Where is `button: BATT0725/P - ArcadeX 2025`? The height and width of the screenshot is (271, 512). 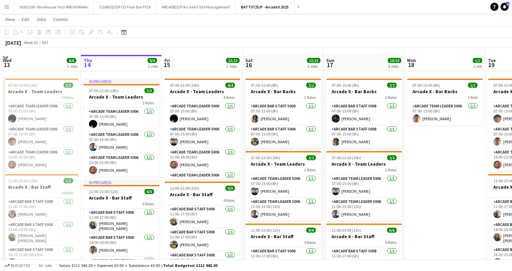
button: BATT0725/P - ArcadeX 2025 is located at coordinates (265, 7).